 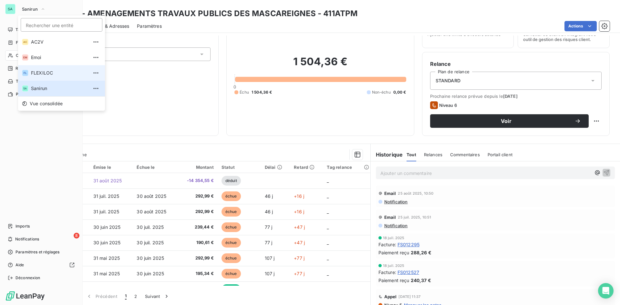 I want to click on h2: 1 504,36 €, so click(x=320, y=65).